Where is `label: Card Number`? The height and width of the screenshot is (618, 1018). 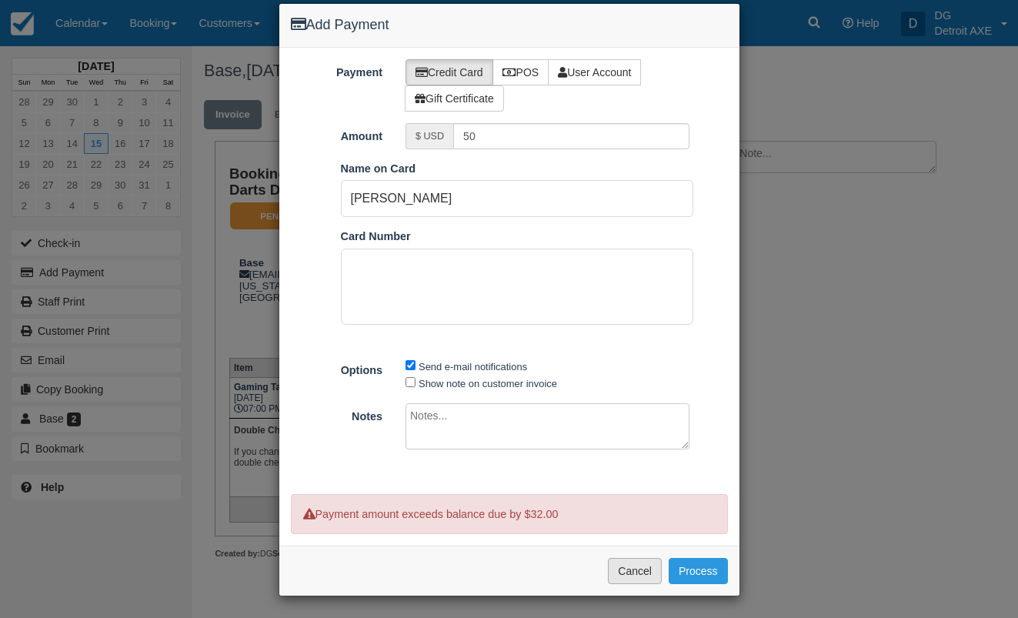 label: Card Number is located at coordinates (376, 236).